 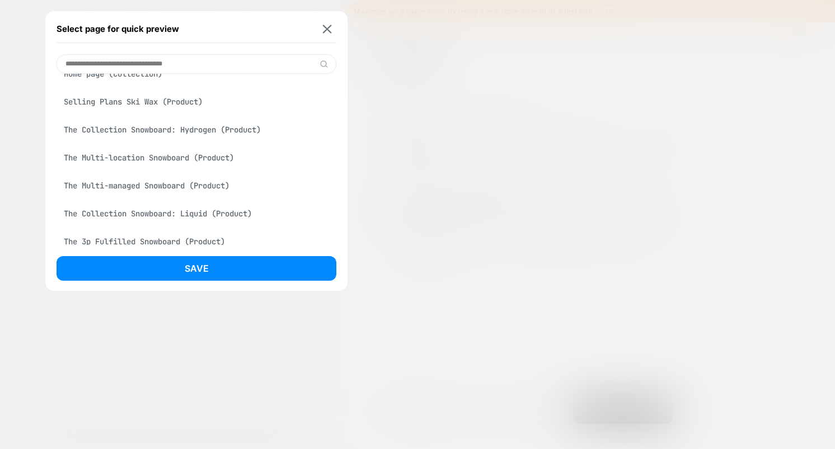 I want to click on div: Home page (Collection), so click(x=196, y=74).